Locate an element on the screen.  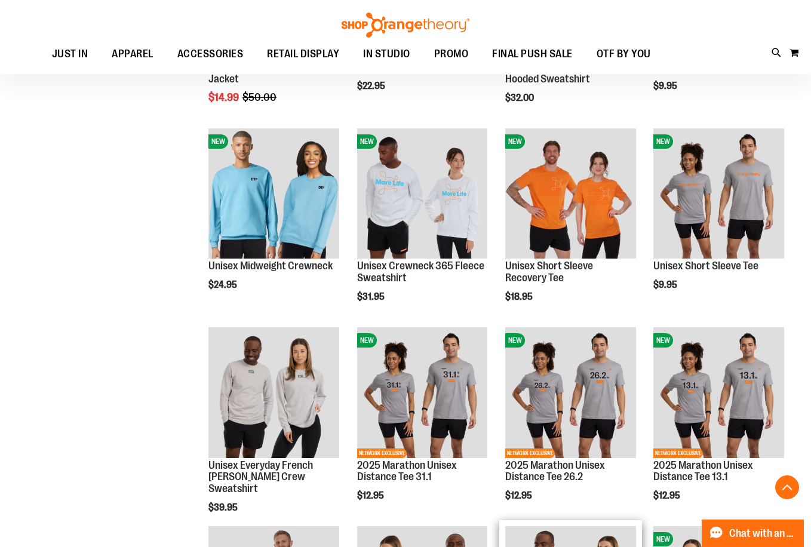
span: Chat with an Expert is located at coordinates (763, 533).